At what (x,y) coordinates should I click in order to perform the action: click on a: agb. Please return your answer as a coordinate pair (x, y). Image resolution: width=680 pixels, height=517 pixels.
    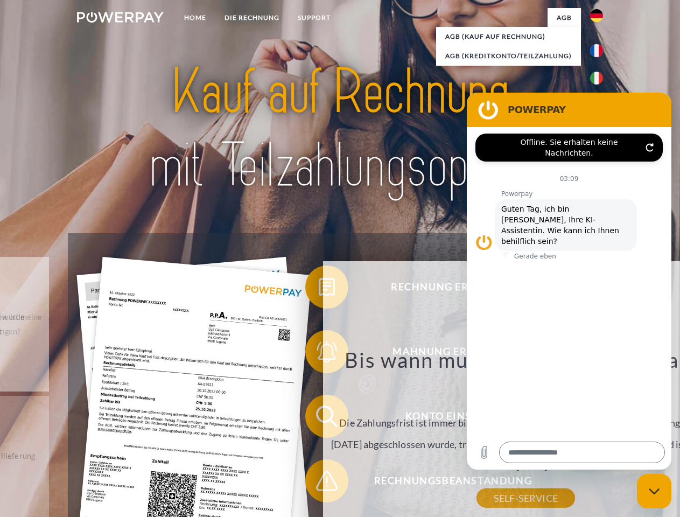
    Looking at the image, I should click on (564, 18).